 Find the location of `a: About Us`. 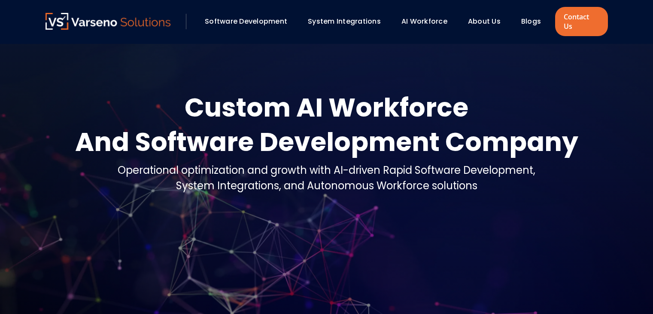

a: About Us is located at coordinates (485, 21).